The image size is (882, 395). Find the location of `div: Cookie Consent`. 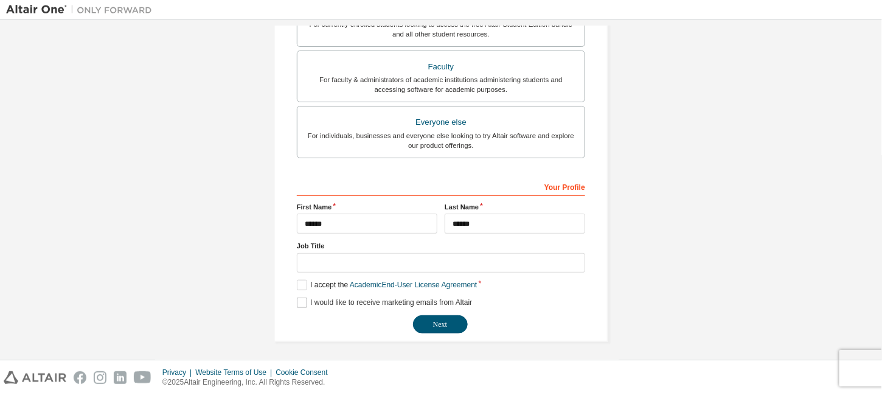

div: Cookie Consent is located at coordinates (305, 372).